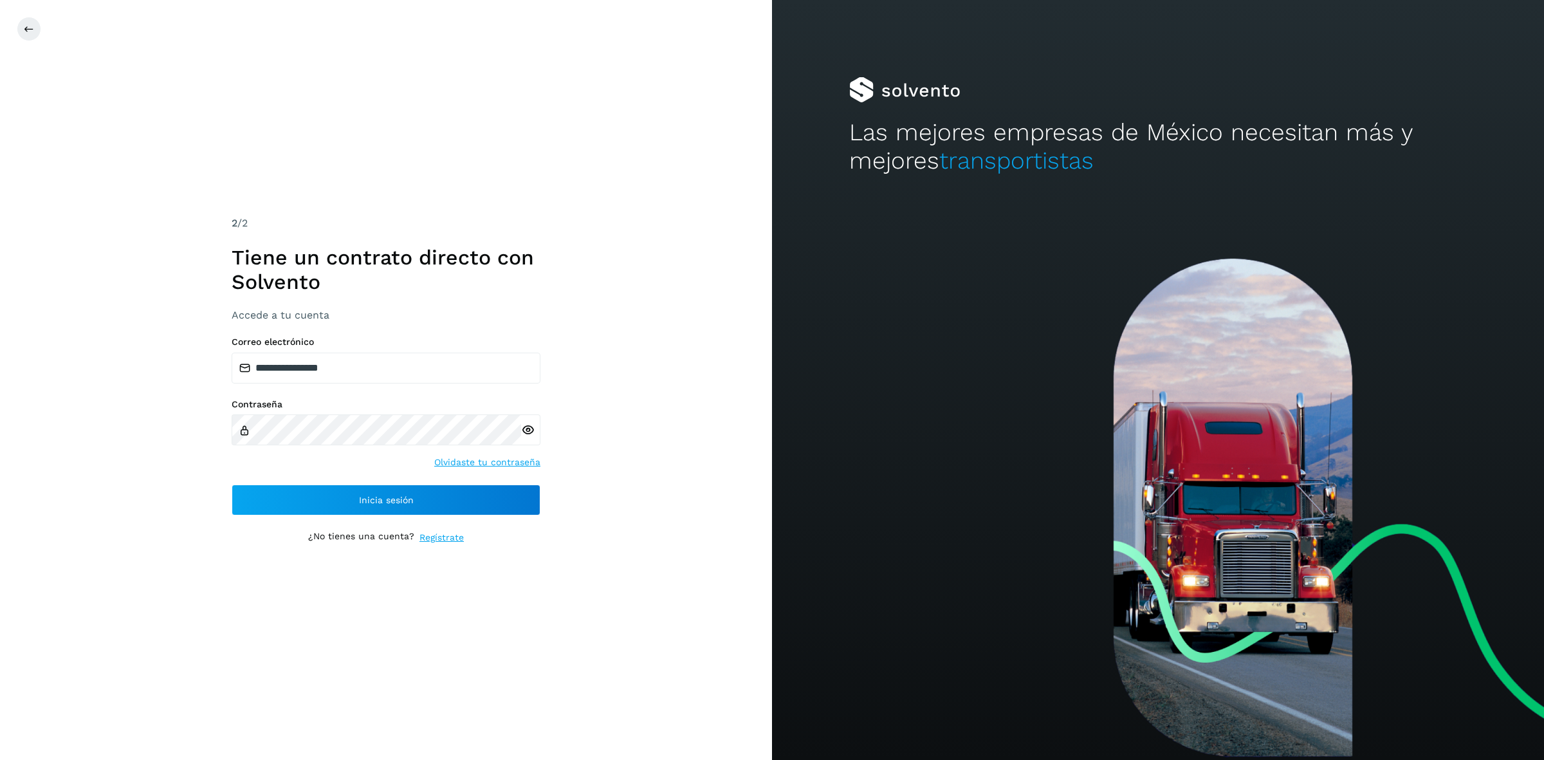 This screenshot has height=760, width=1544. Describe the element at coordinates (441, 537) in the screenshot. I see `a: Regístrate` at that location.